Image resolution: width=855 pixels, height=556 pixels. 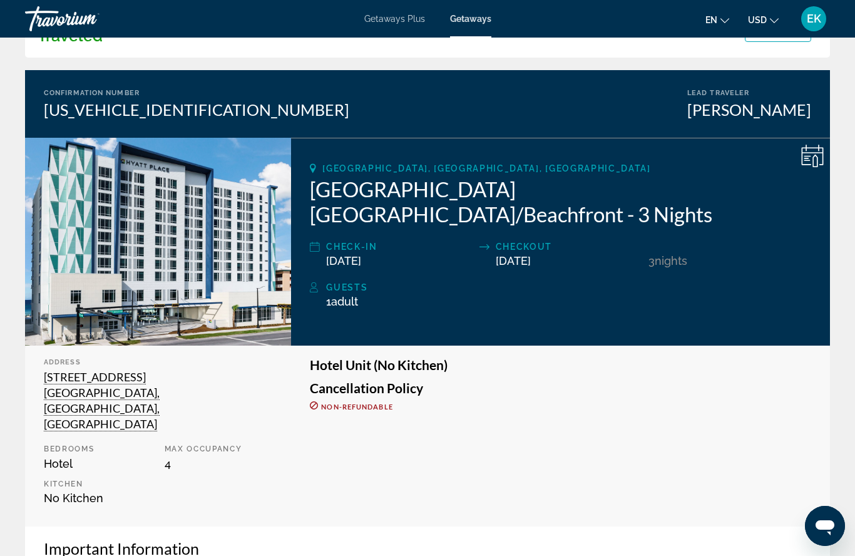 I want to click on span: 4, so click(x=168, y=463).